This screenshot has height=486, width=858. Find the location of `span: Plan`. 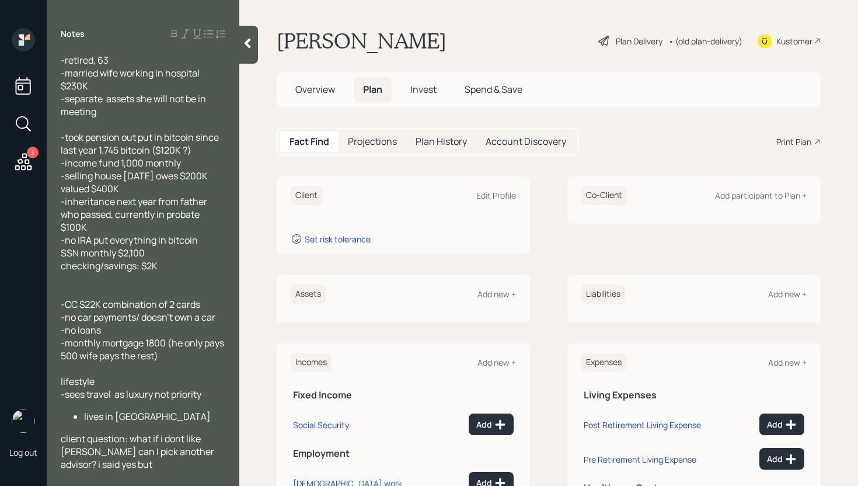

span: Plan is located at coordinates (372, 89).